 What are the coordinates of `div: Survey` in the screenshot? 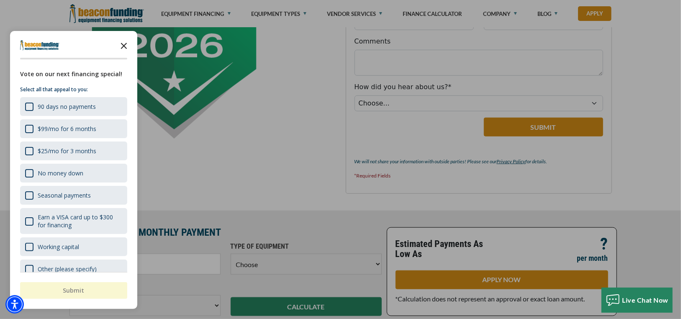 It's located at (74, 170).